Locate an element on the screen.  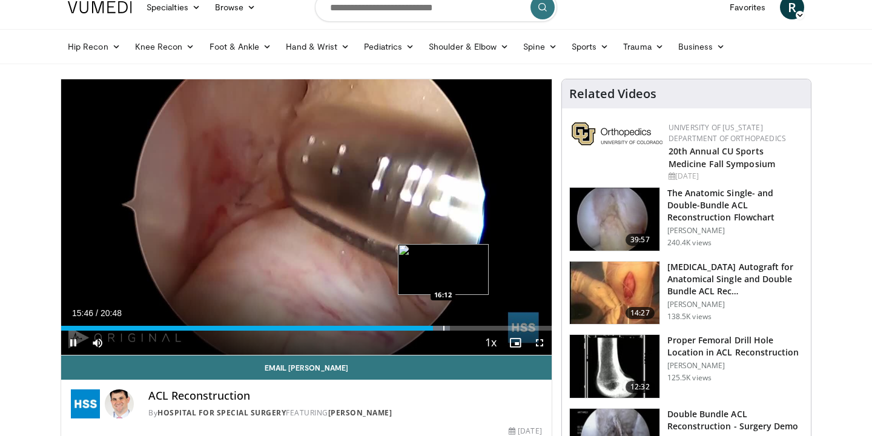
h3: Proper Femoral Drill Hole Location in ACL Reconstruction is located at coordinates (735, 346).